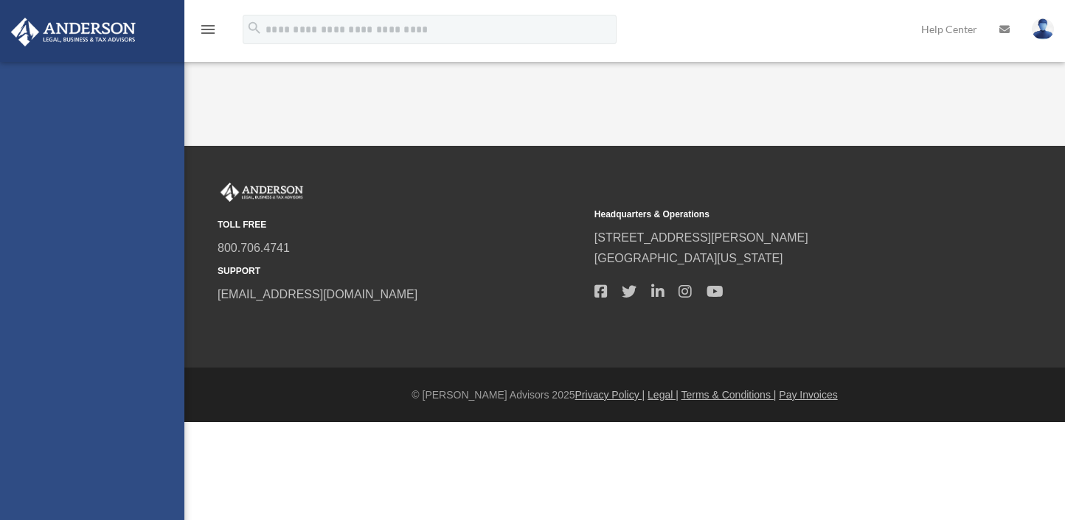 The height and width of the screenshot is (520, 1065). What do you see at coordinates (663, 395) in the screenshot?
I see `a: Legal |` at bounding box center [663, 395].